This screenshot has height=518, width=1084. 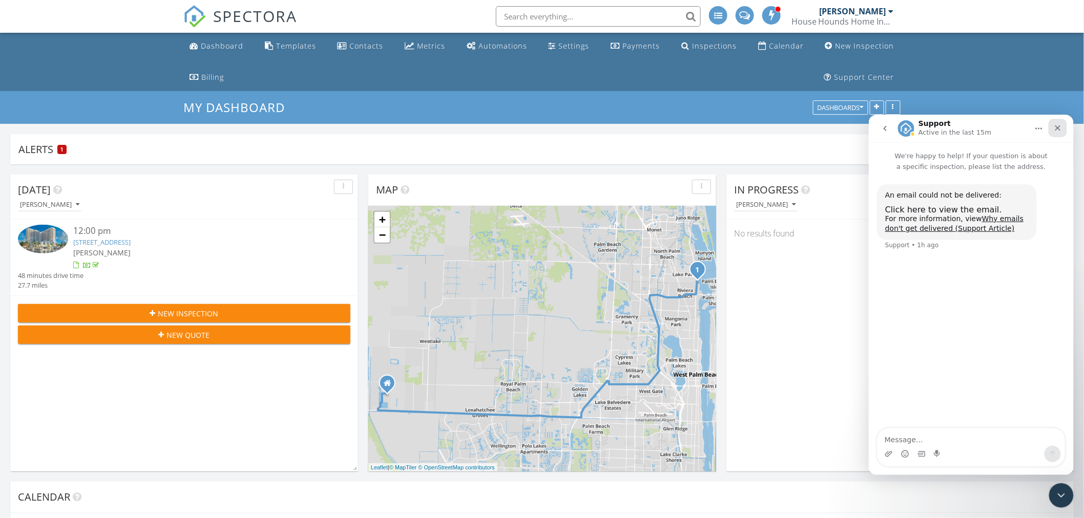 What do you see at coordinates (86, 18) in the screenshot?
I see `p: Active in the last 15m` at bounding box center [86, 18].